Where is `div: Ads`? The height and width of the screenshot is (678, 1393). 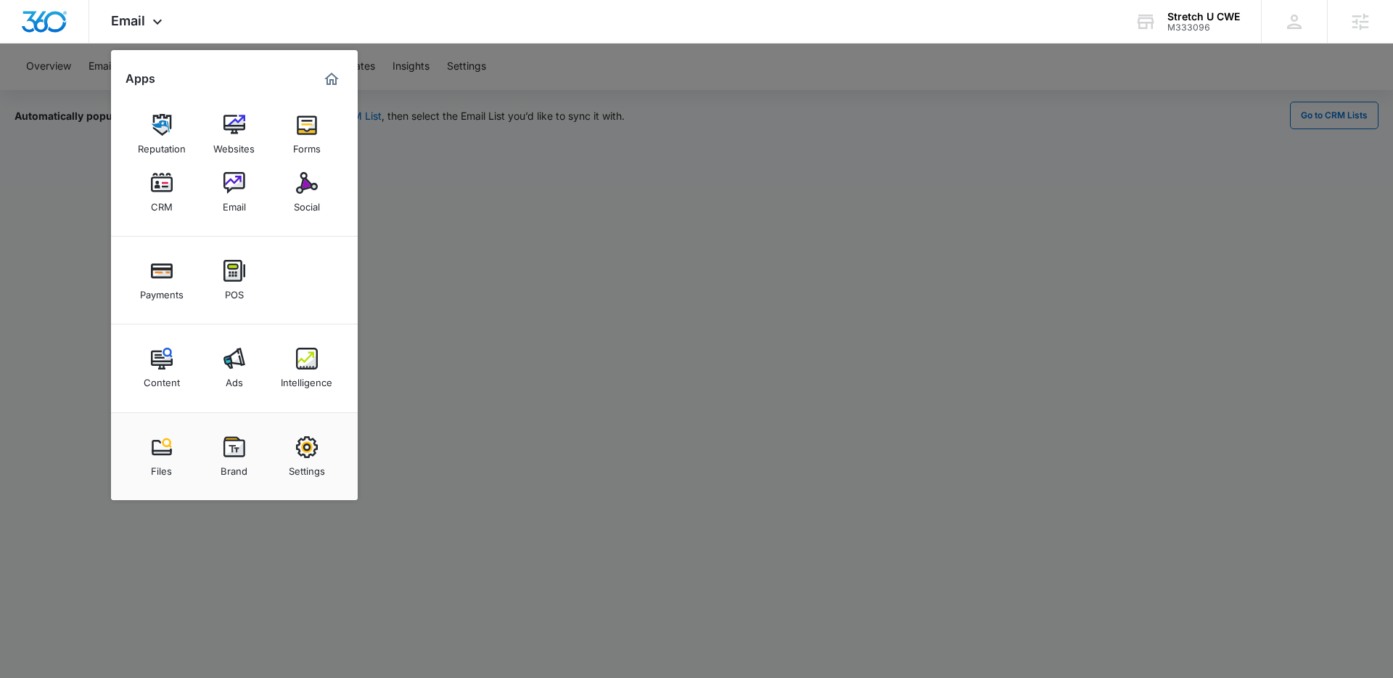 div: Ads is located at coordinates (234, 379).